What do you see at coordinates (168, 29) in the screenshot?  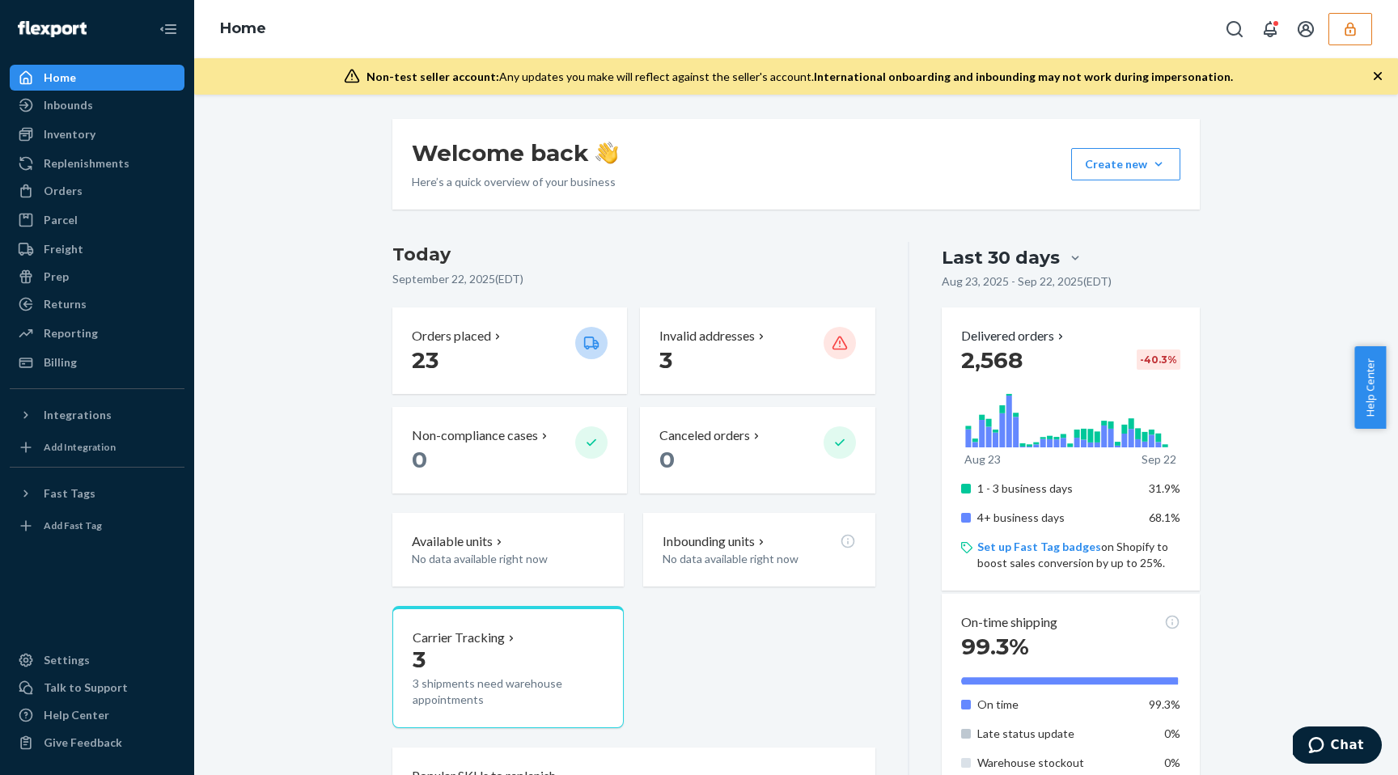 I see `button: Close Navigation` at bounding box center [168, 29].